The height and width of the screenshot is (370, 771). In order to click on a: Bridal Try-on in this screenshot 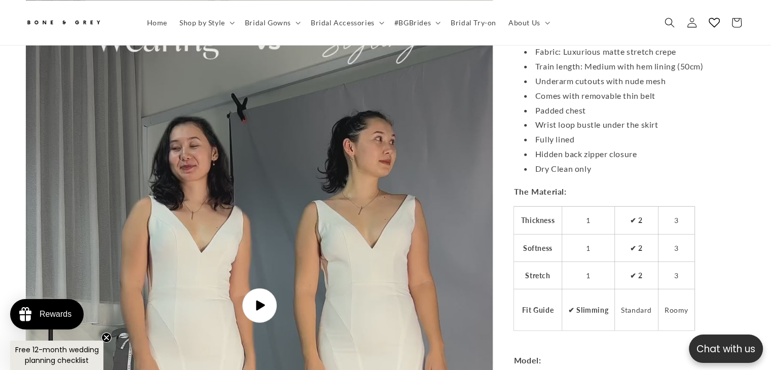, I will do `click(473, 22)`.